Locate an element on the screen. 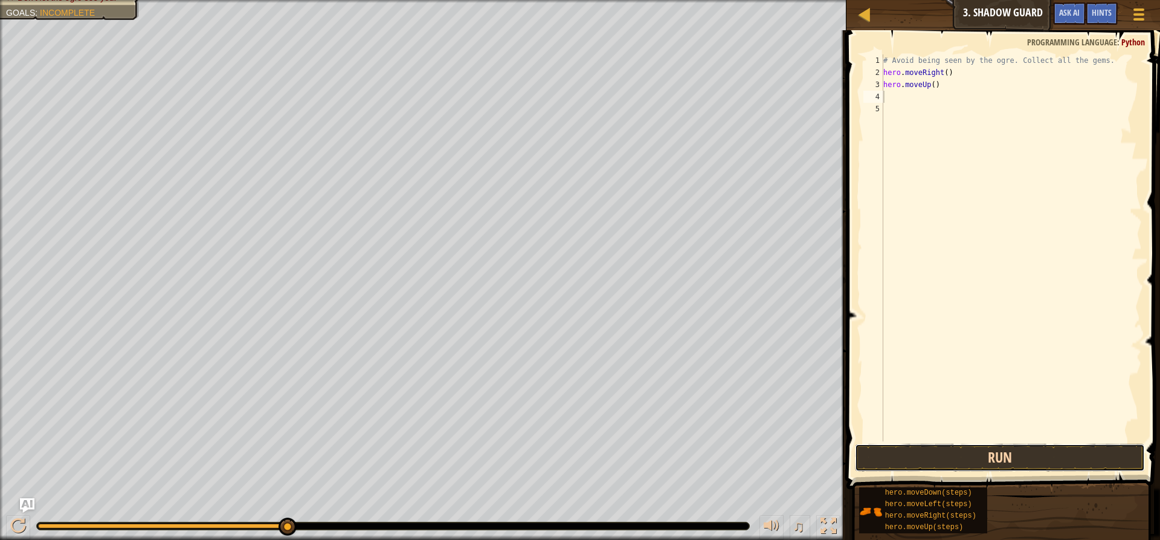 This screenshot has width=1160, height=540. span: hero.moveDown(steps) is located at coordinates (929, 492).